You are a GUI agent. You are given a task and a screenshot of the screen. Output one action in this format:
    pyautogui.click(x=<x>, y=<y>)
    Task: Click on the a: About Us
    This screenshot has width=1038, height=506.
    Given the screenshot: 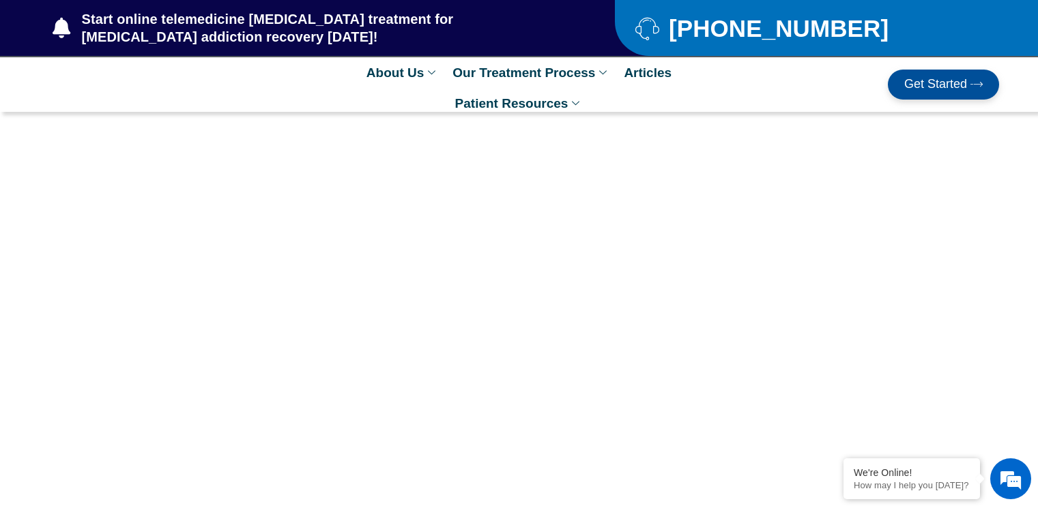 What is the action you would take?
    pyautogui.click(x=402, y=72)
    